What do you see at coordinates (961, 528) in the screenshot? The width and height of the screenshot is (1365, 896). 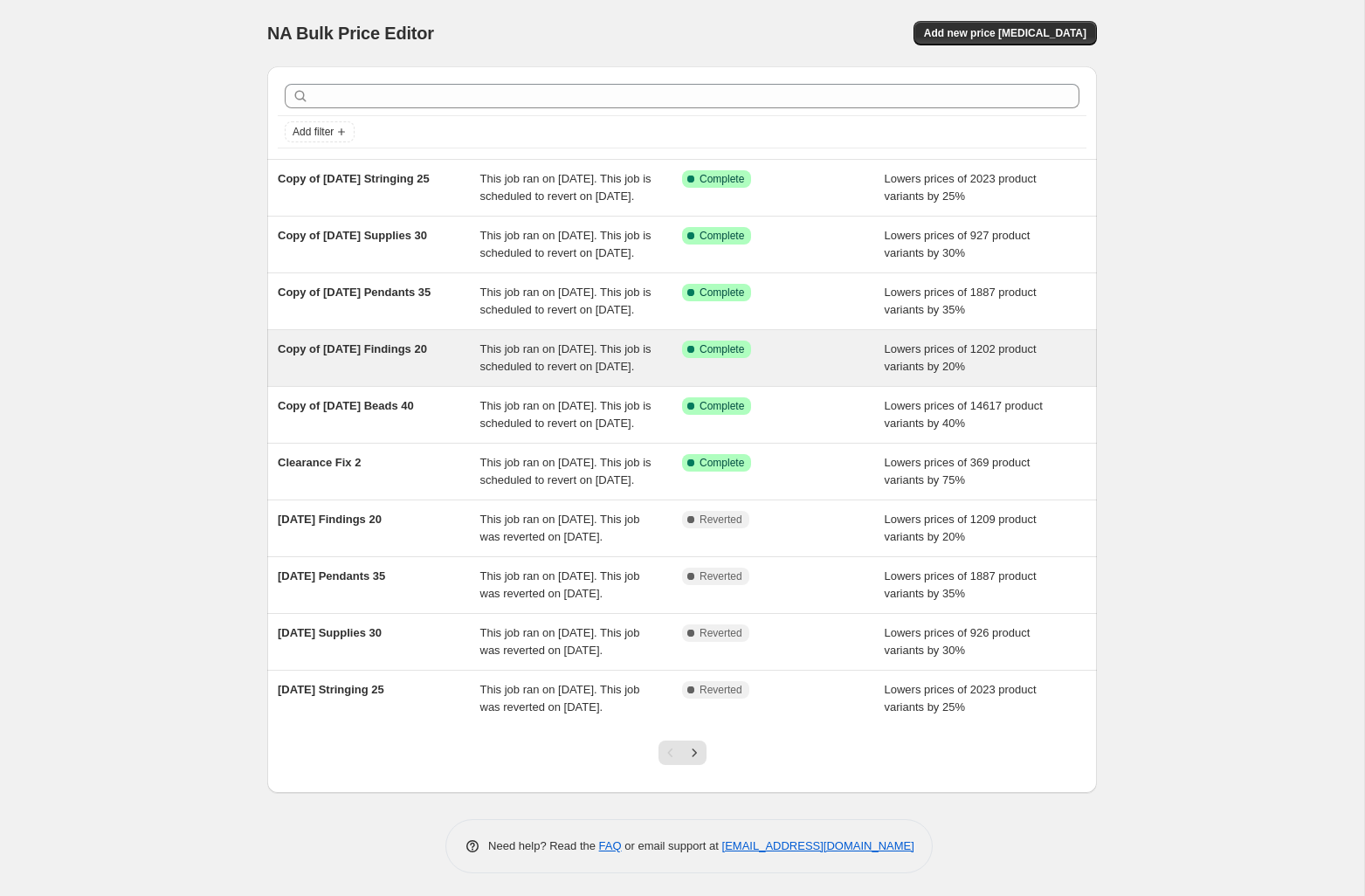 I see `span: Lowers prices of 1209 product variants by 20%` at bounding box center [961, 528].